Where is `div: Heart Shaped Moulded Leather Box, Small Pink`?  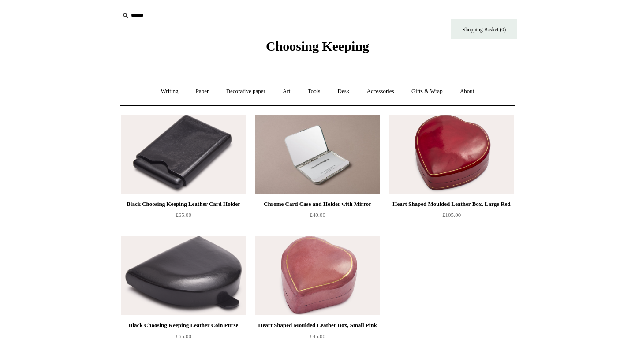 div: Heart Shaped Moulded Leather Box, Small Pink is located at coordinates (317, 325).